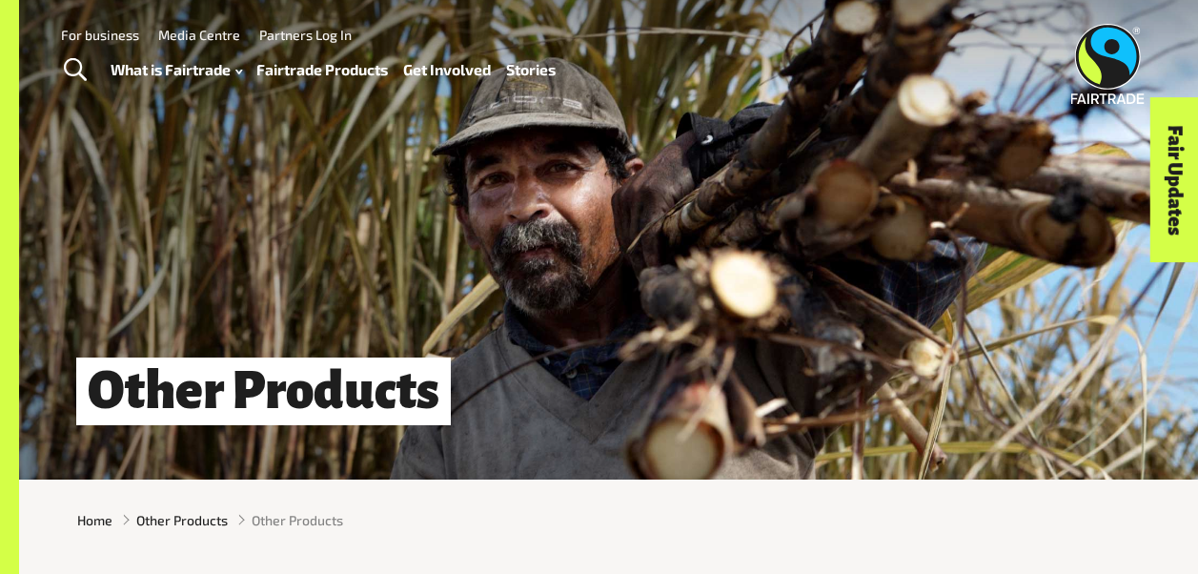 Image resolution: width=1198 pixels, height=574 pixels. What do you see at coordinates (305, 34) in the screenshot?
I see `a: Partners Log In` at bounding box center [305, 34].